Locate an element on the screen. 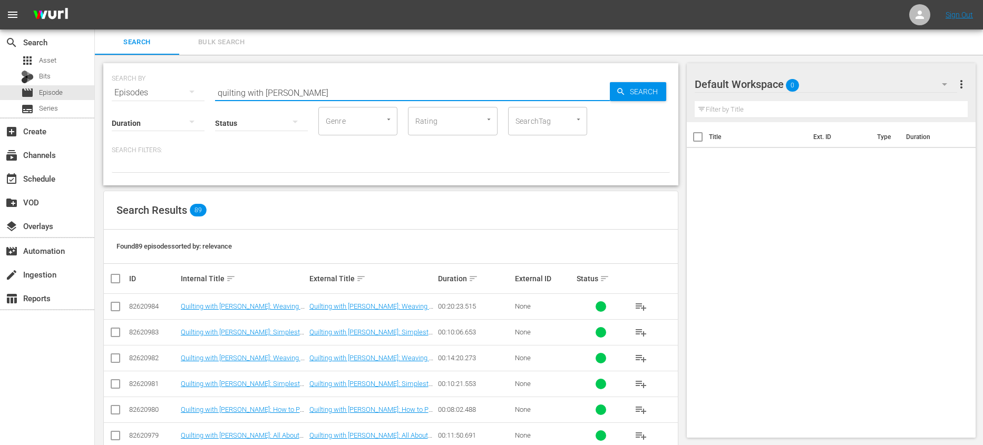  span: Found 89 episodes sorted by: relevance is located at coordinates (174, 246).